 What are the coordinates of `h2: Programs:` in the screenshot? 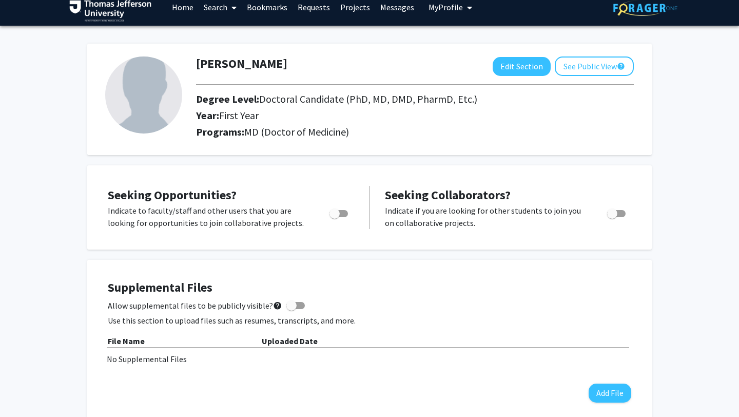 It's located at (415, 132).